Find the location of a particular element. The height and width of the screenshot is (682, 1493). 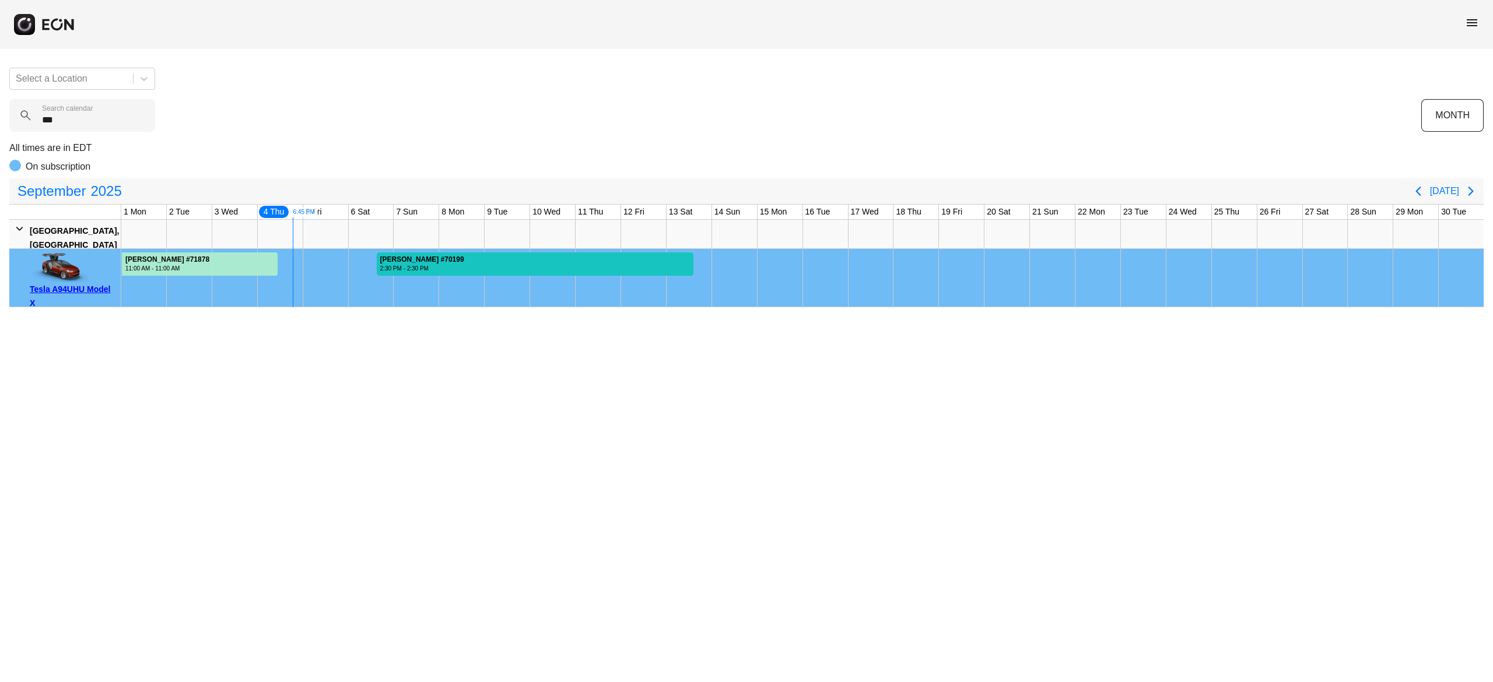

div: 8 Mon is located at coordinates (453, 212).